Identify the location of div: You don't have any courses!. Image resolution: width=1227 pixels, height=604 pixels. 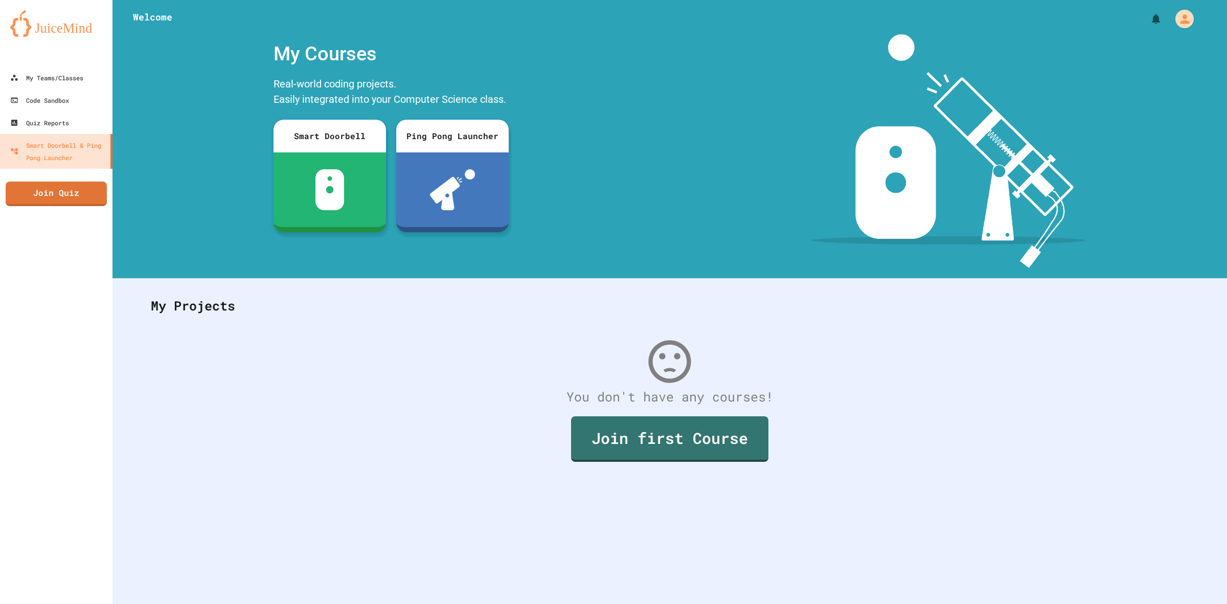
(670, 397).